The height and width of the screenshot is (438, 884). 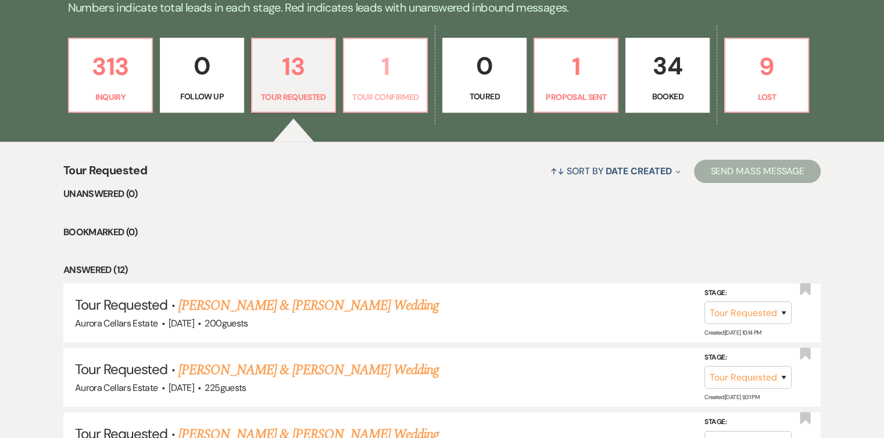 What do you see at coordinates (616, 171) in the screenshot?
I see `button: Sort By Date Created` at bounding box center [616, 171].